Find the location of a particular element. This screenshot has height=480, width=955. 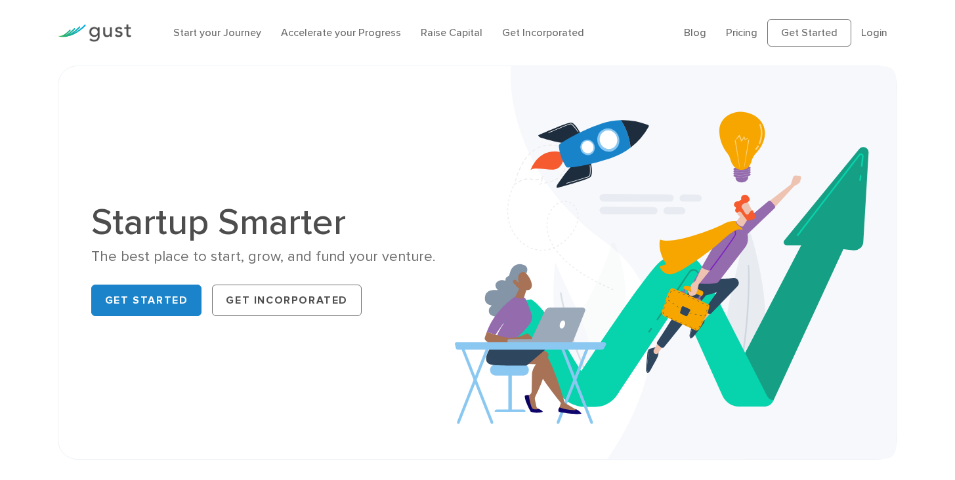

a: Accelerate your Progress is located at coordinates (341, 32).